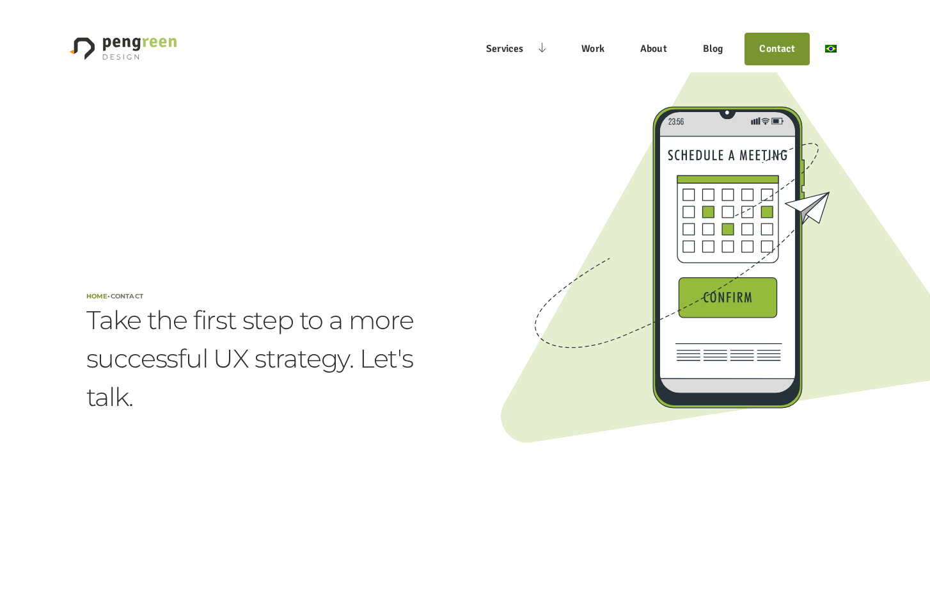  I want to click on a: About, so click(654, 49).